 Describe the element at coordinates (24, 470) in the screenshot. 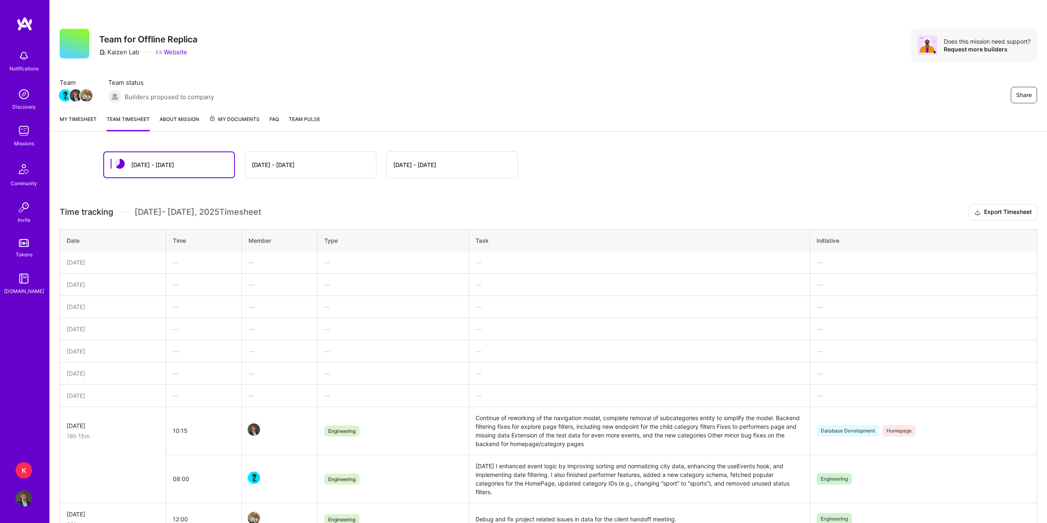

I see `a: K` at that location.